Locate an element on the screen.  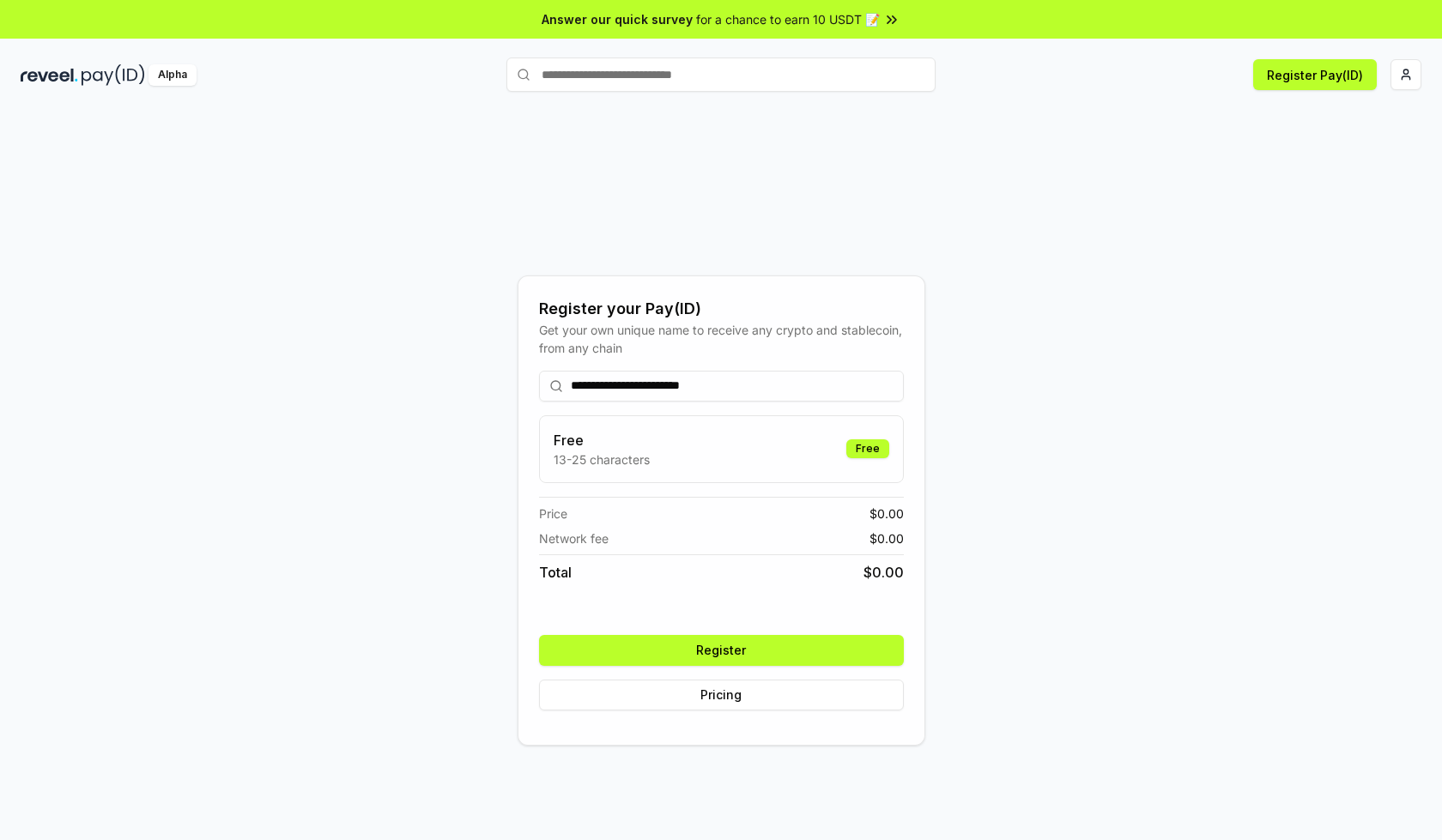
img: reveel_dark is located at coordinates (49, 75).